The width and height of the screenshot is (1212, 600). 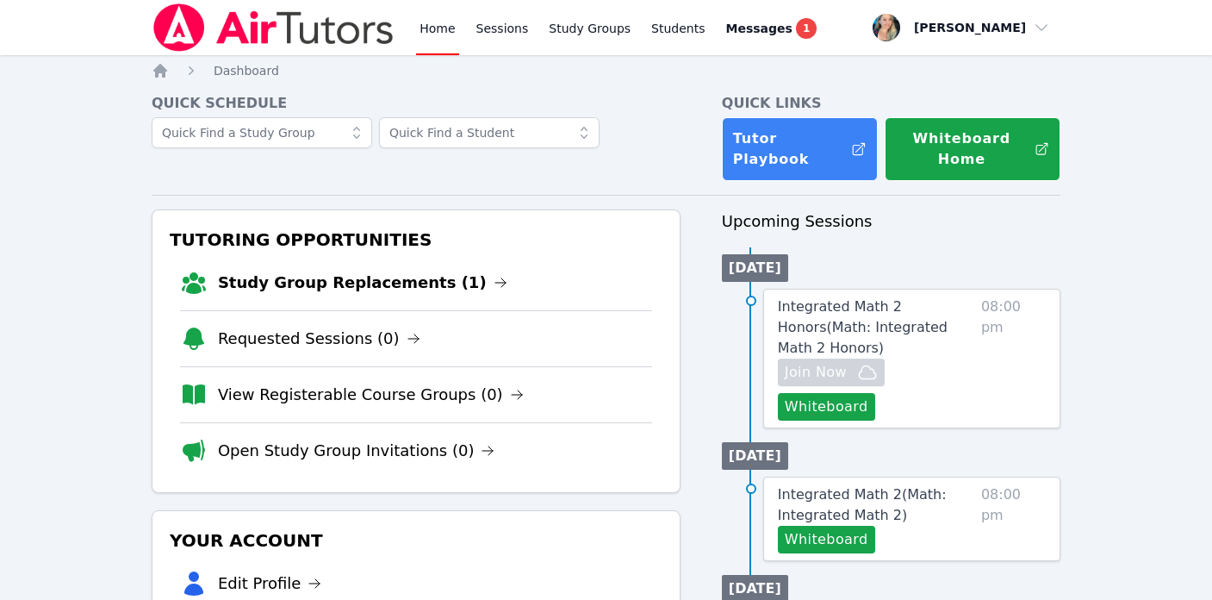 I want to click on a: Integrated Math 2(Math: Integrated Math 2), so click(x=876, y=505).